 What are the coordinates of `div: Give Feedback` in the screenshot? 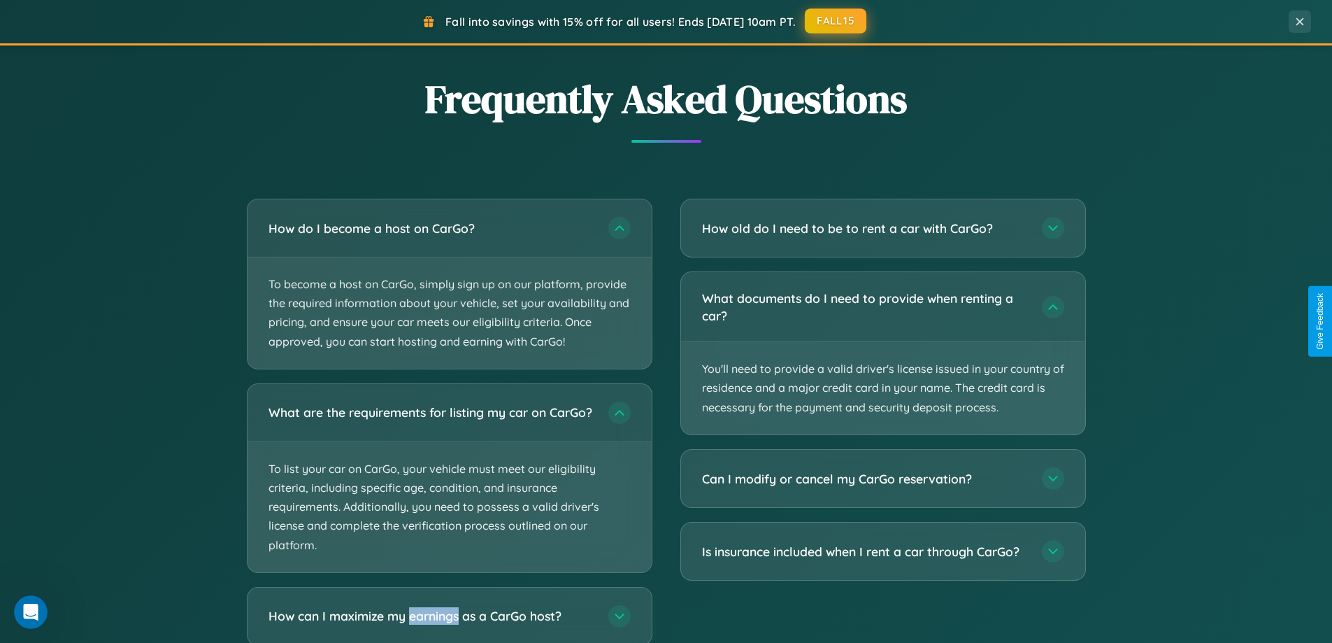 It's located at (1320, 321).